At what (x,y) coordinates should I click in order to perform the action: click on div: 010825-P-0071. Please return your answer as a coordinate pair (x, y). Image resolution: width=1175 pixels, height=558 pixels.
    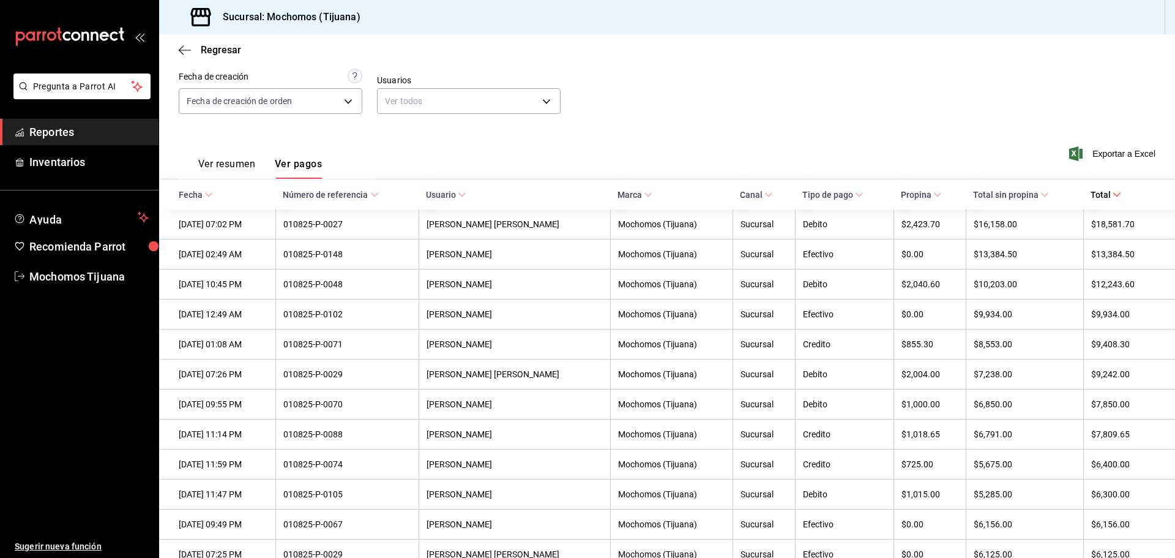
    Looking at the image, I should click on (347, 344).